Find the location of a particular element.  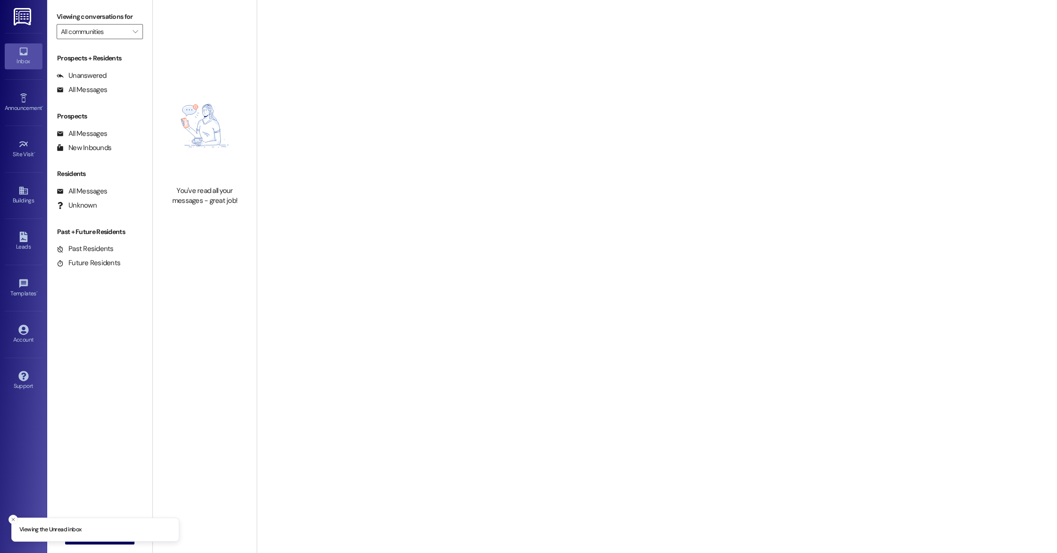

img: empty-state is located at coordinates (205, 125).